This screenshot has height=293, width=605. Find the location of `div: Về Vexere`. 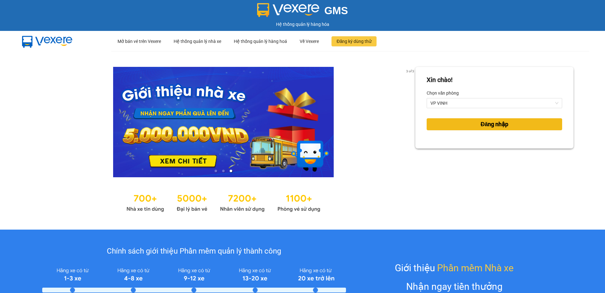

div: Về Vexere is located at coordinates (309, 41).